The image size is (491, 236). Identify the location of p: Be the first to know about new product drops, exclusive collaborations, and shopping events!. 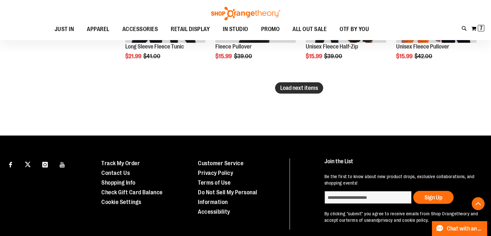
(401, 179).